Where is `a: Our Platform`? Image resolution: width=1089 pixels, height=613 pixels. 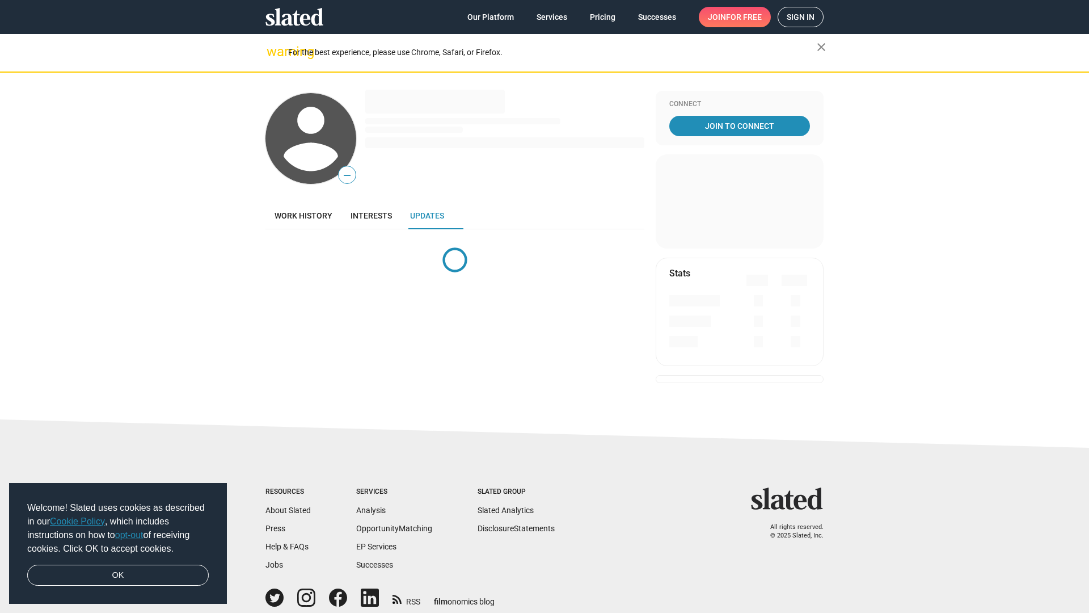
a: Our Platform is located at coordinates (491, 17).